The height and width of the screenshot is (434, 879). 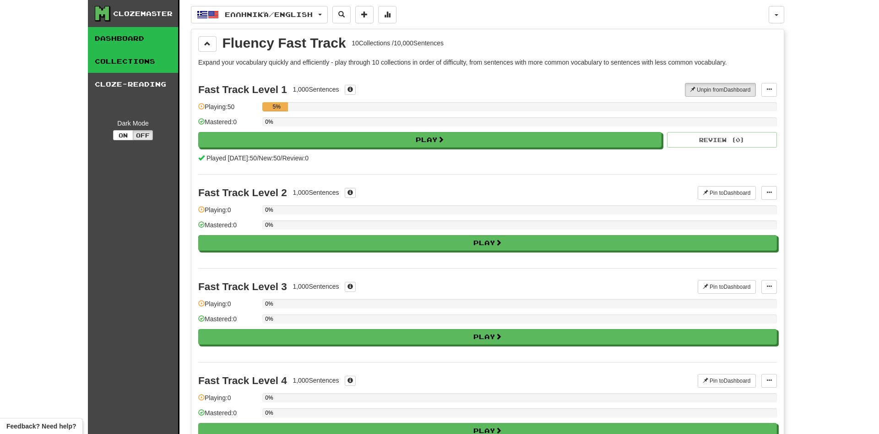 I want to click on button: Review (0), so click(x=722, y=140).